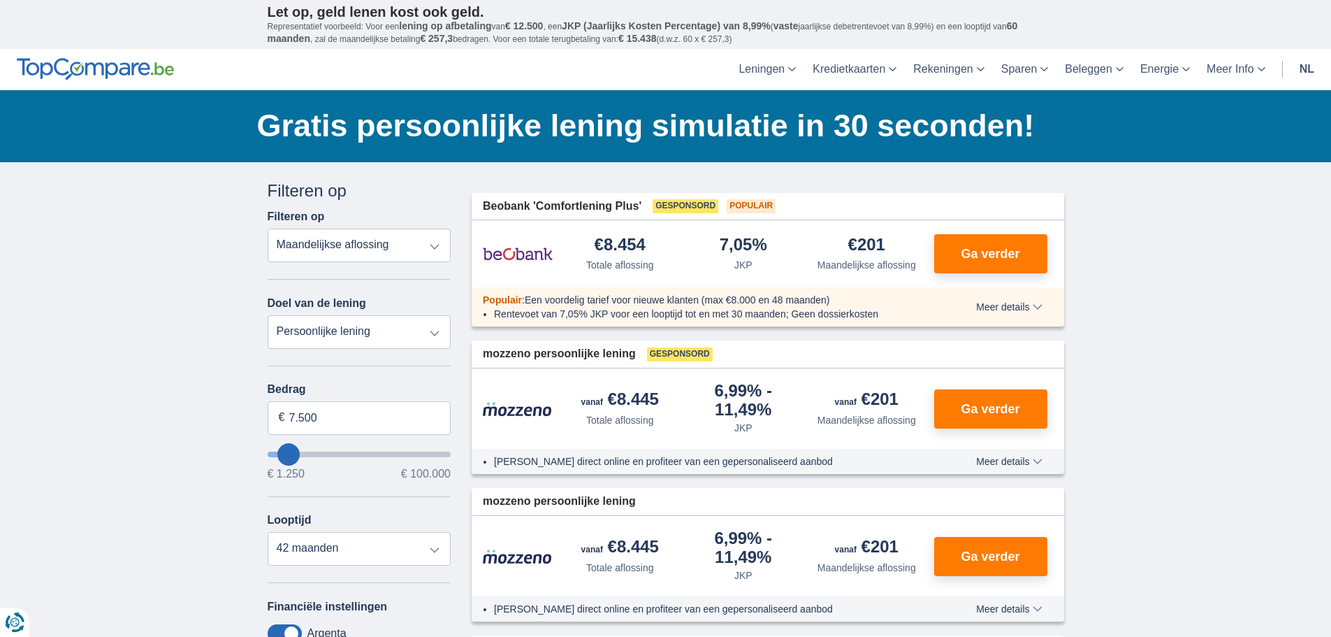 Image resolution: width=1331 pixels, height=637 pixels. Describe the element at coordinates (317, 303) in the screenshot. I see `label: Doel van de lening` at that location.